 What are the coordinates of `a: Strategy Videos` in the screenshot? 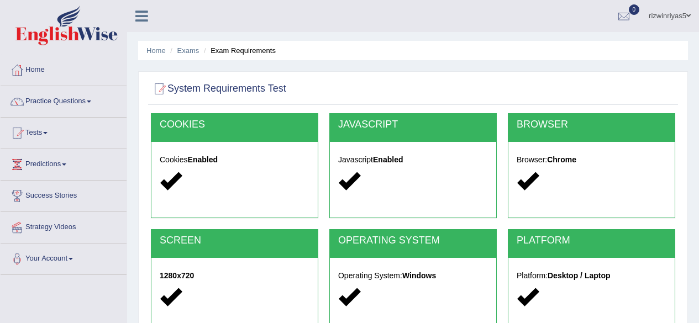 It's located at (64, 226).